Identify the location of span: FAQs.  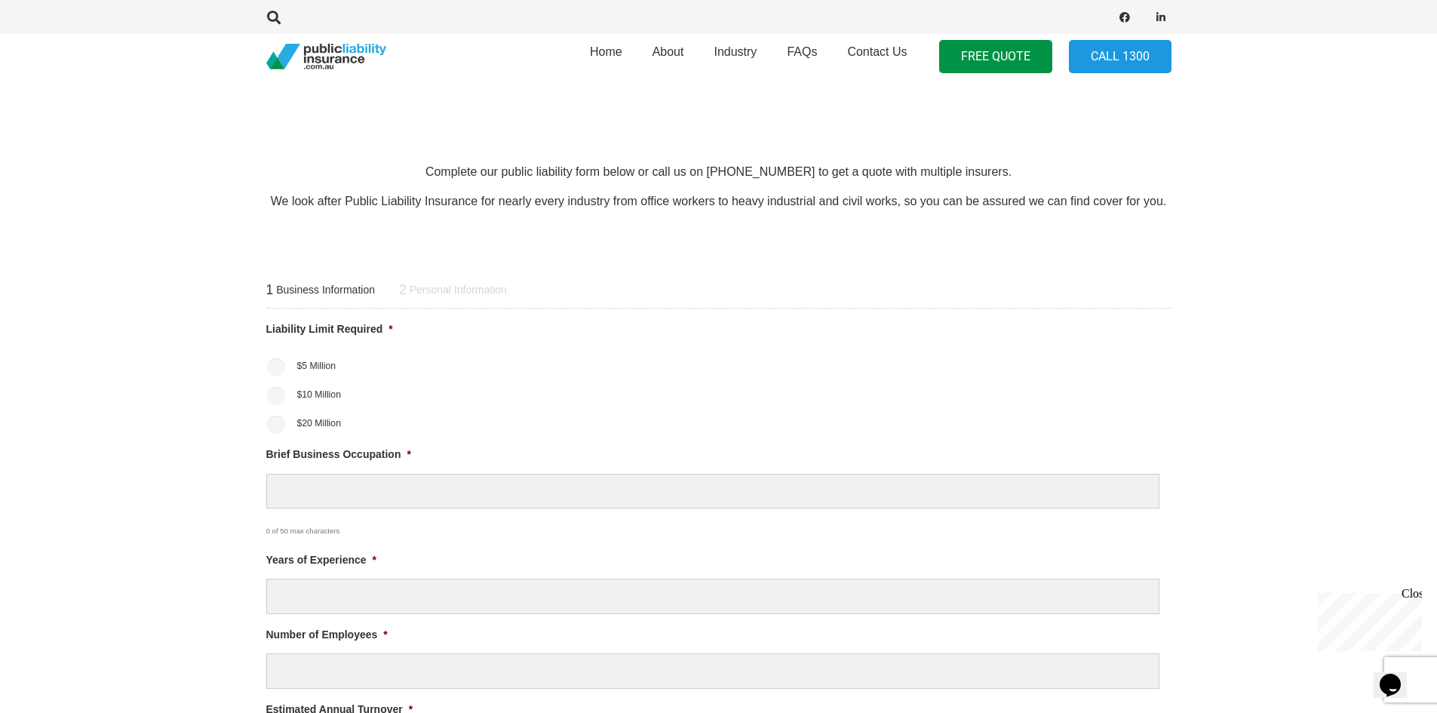
(802, 51).